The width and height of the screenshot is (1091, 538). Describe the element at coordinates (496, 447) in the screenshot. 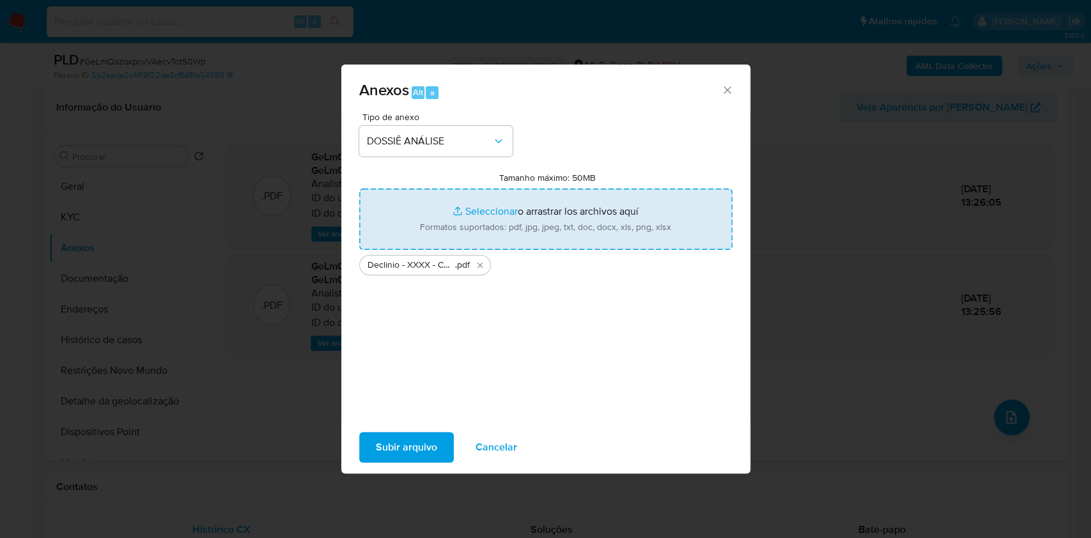

I see `button: Cancelar` at that location.